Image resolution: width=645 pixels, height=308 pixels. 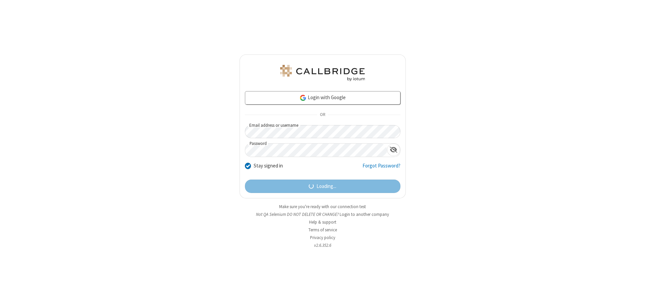 I want to click on div: Show password, so click(x=393, y=149).